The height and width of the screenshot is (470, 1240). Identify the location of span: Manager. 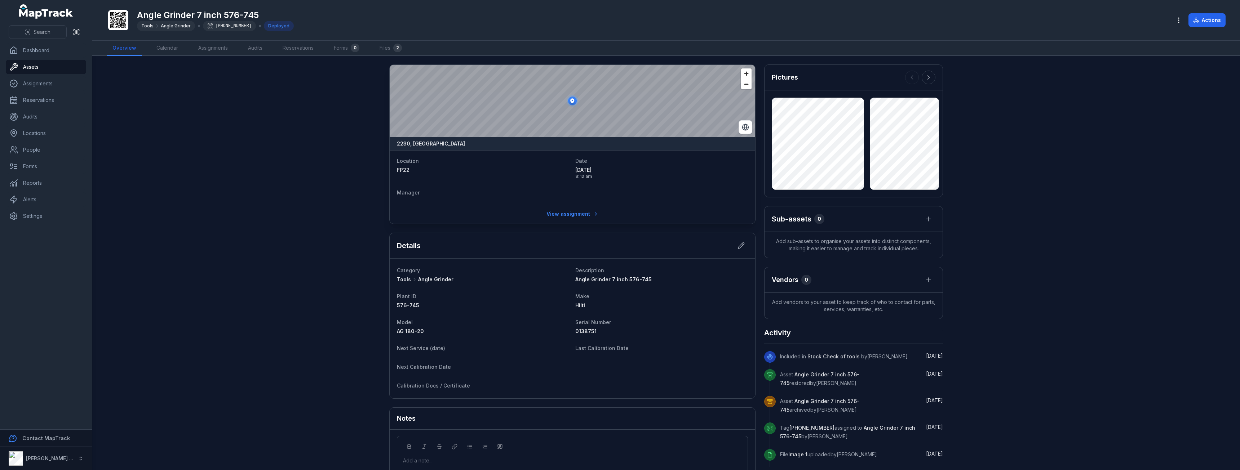
(408, 192).